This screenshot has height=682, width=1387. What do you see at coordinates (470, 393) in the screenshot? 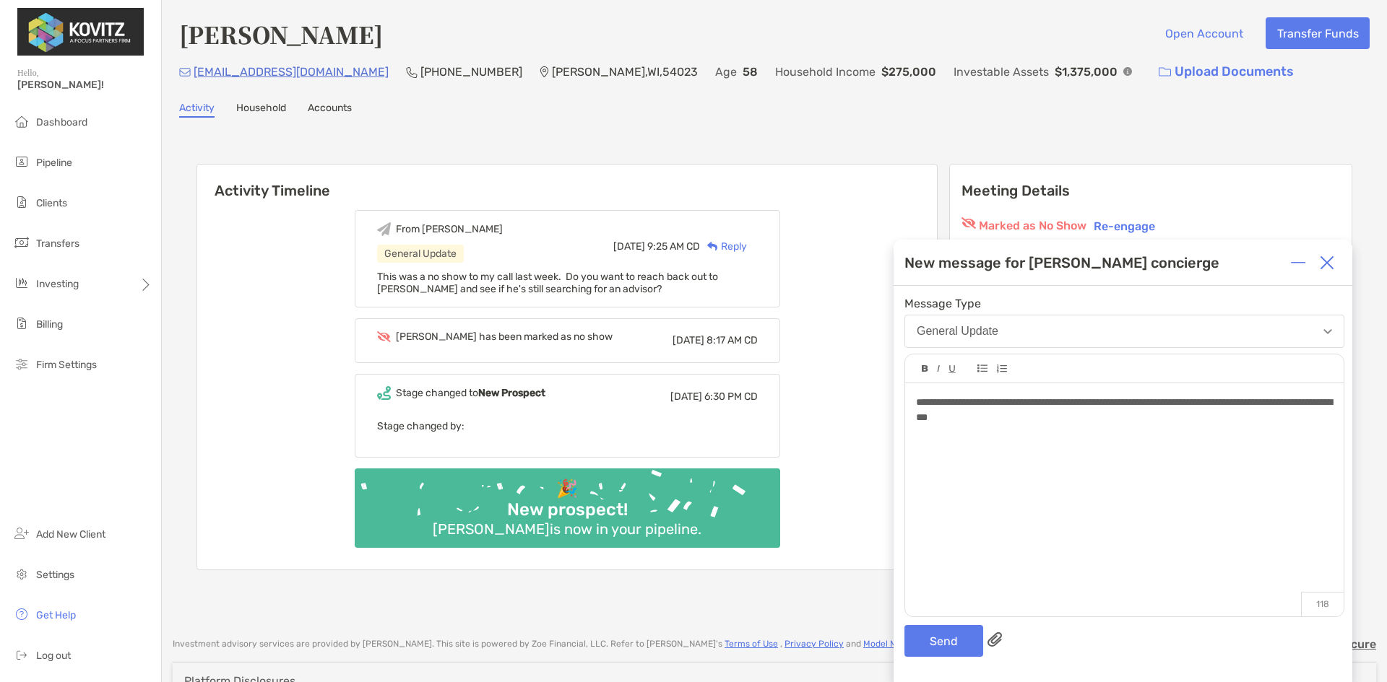
I see `div: Stage changed to` at bounding box center [470, 393].